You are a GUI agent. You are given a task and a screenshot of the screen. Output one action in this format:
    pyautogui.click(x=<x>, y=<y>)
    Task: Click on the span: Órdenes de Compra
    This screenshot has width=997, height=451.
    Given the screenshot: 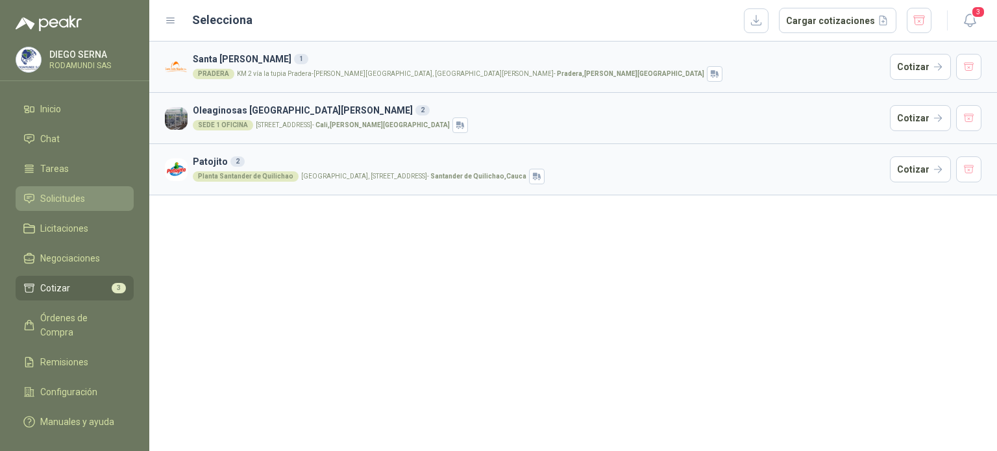 What is the action you would take?
    pyautogui.click(x=80, y=325)
    